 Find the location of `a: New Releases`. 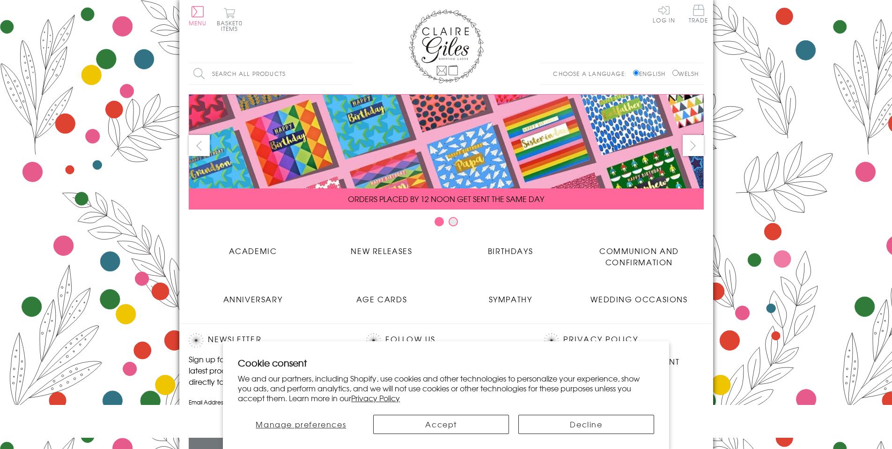

a: New Releases is located at coordinates (382, 247).